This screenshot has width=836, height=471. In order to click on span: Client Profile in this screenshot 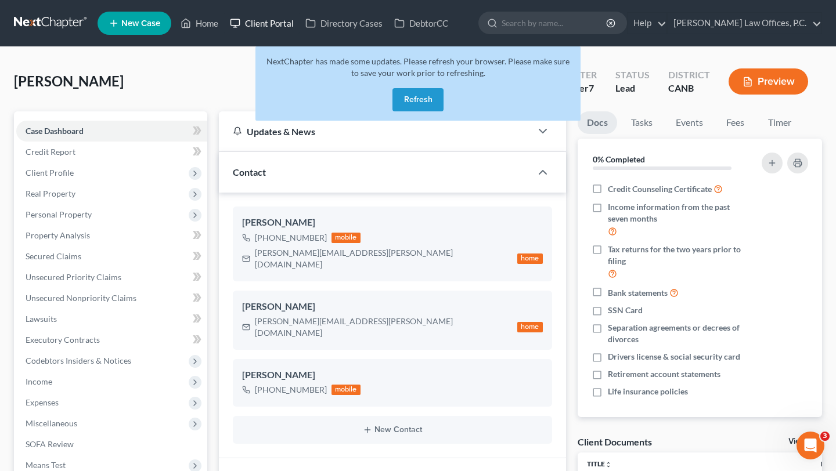, I will do `click(49, 172)`.